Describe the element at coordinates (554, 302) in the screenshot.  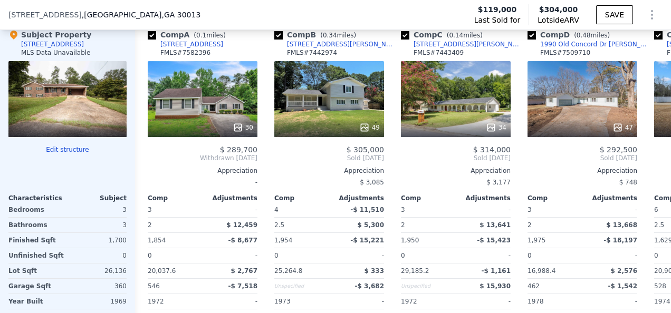
I see `div: 1978` at that location.